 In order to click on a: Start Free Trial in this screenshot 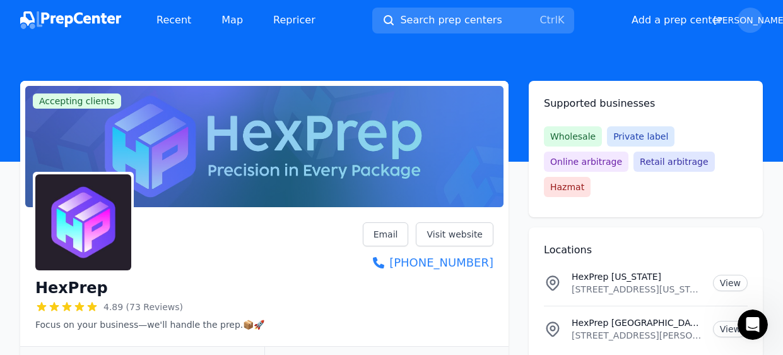, I will do `click(52, 183)`.